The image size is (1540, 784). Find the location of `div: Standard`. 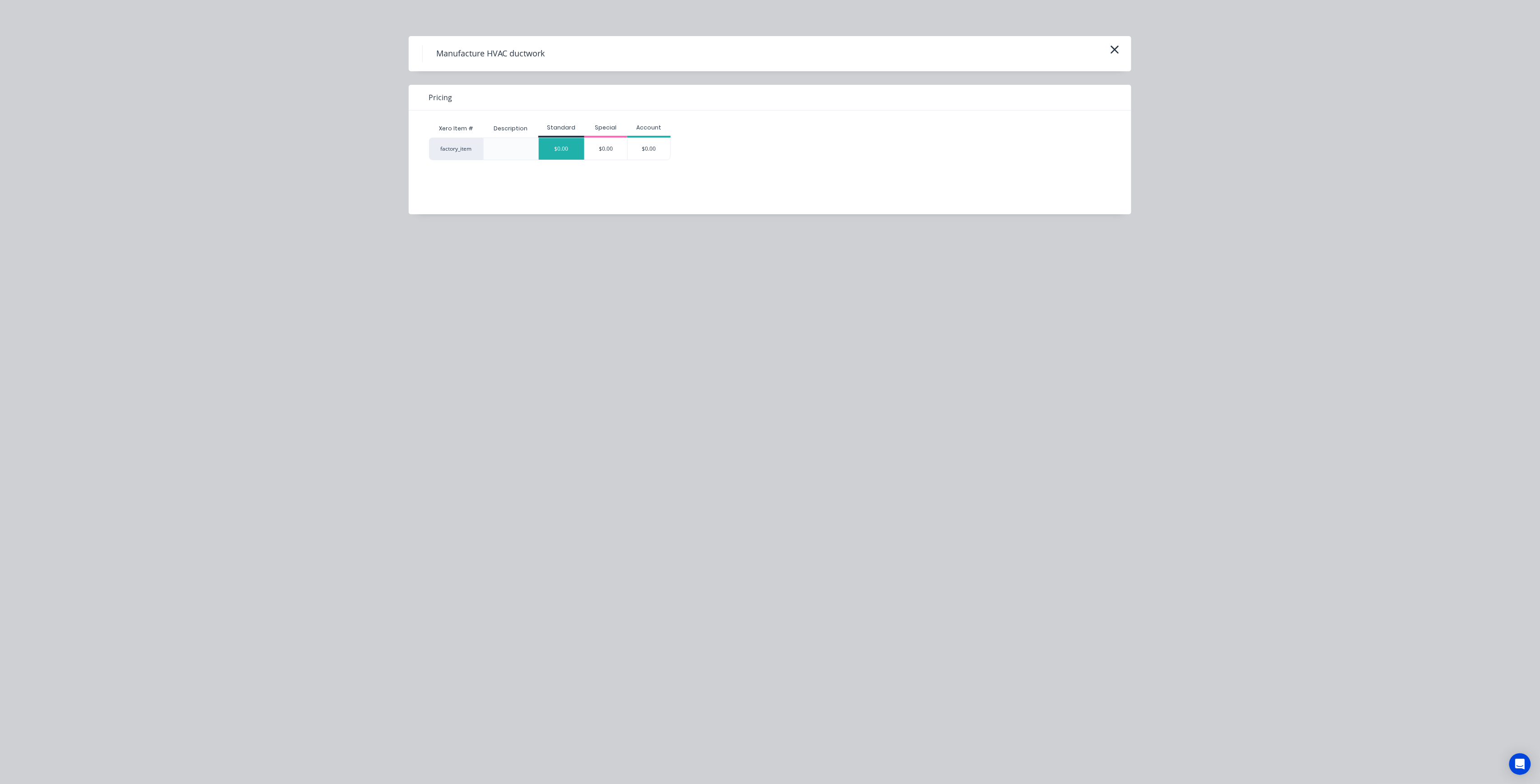

div: Standard is located at coordinates (561, 128).